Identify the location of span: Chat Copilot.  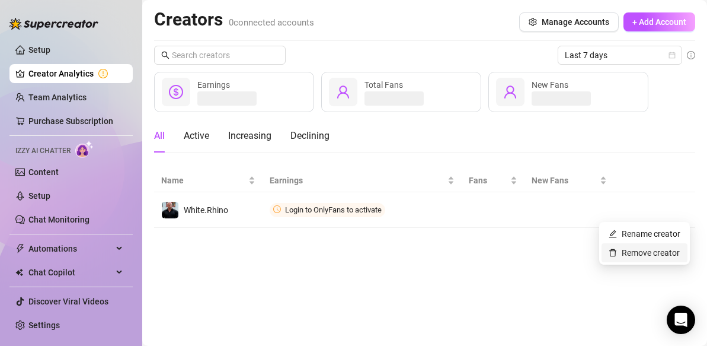
(71, 272).